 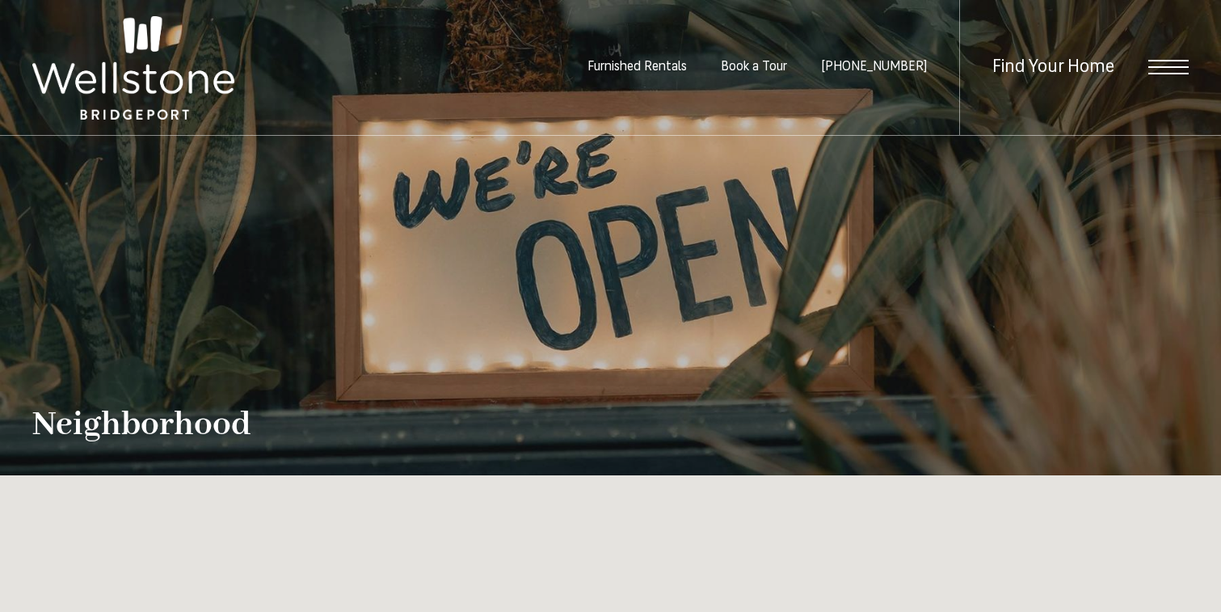 I want to click on a: Call Us at (253) 642-8681, so click(x=874, y=67).